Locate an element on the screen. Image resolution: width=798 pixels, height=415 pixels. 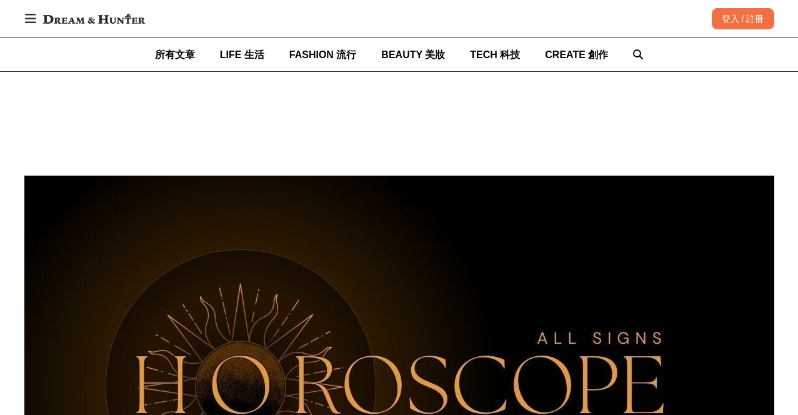
div: 登入 / 註冊 is located at coordinates (743, 19).